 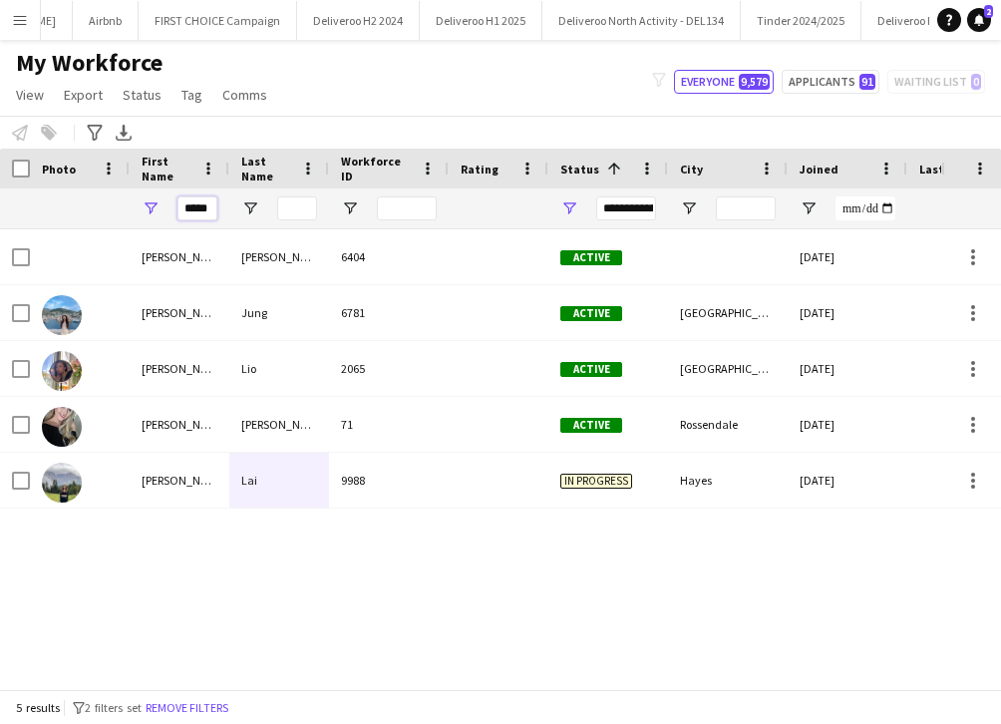 I want to click on span: Export, so click(x=83, y=95).